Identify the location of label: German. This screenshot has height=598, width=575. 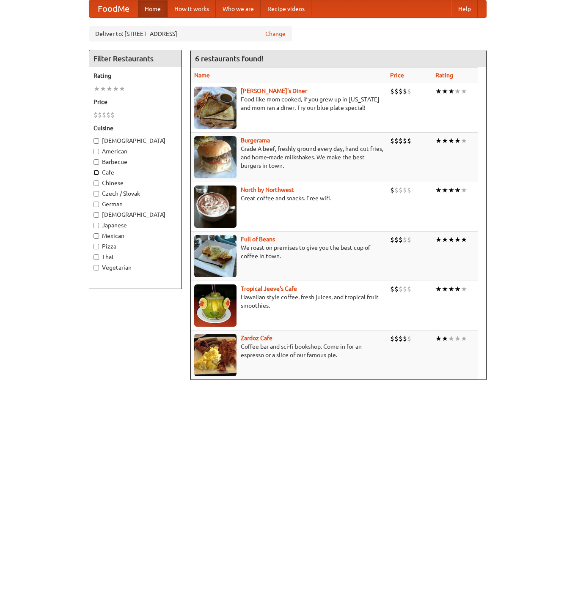
(135, 204).